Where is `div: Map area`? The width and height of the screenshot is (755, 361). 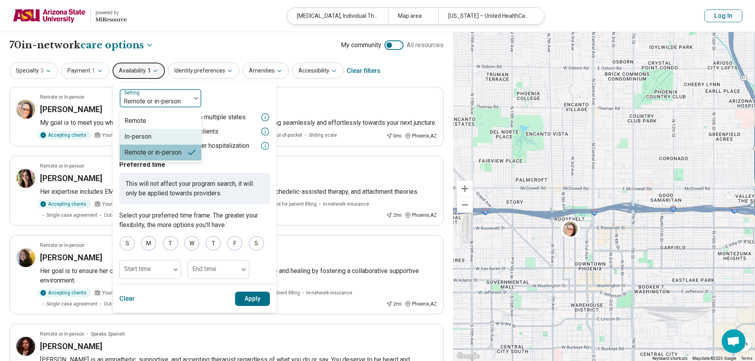
div: Map area is located at coordinates (413, 16).